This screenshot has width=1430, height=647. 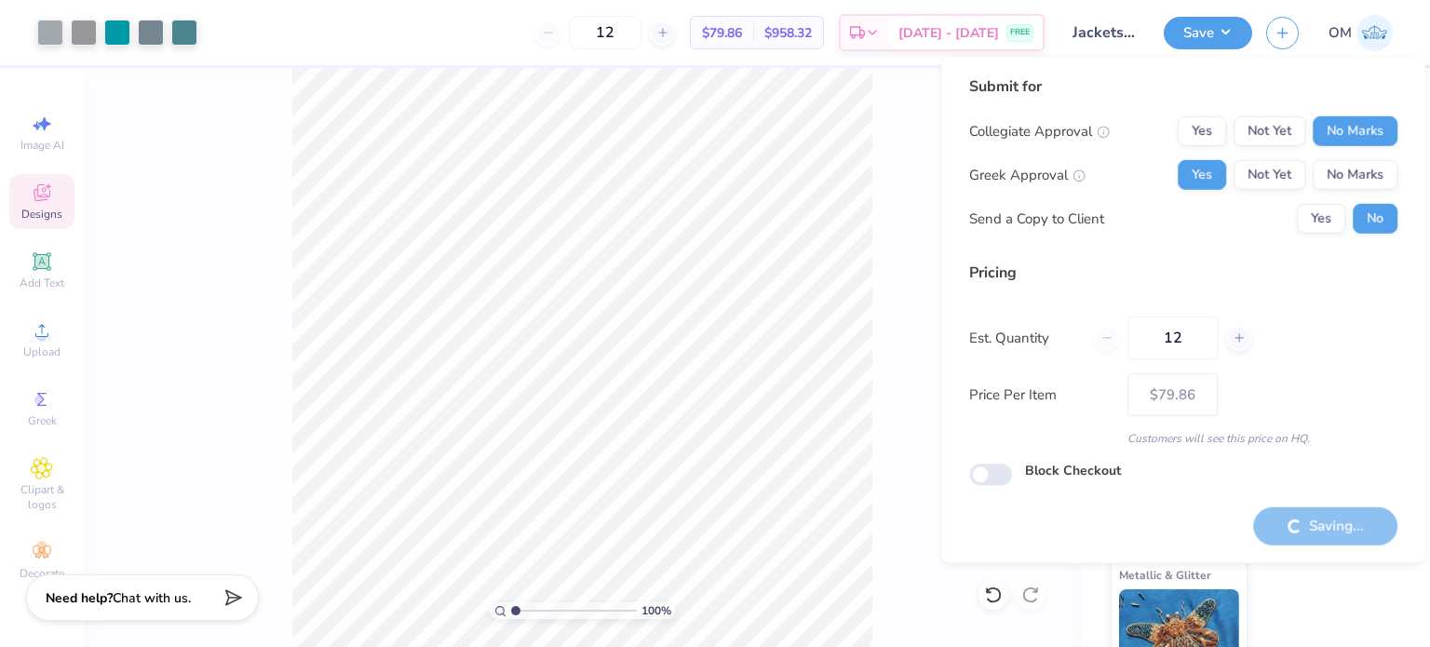 What do you see at coordinates (1036, 219) in the screenshot?
I see `div: Send a Copy to Client` at bounding box center [1036, 219].